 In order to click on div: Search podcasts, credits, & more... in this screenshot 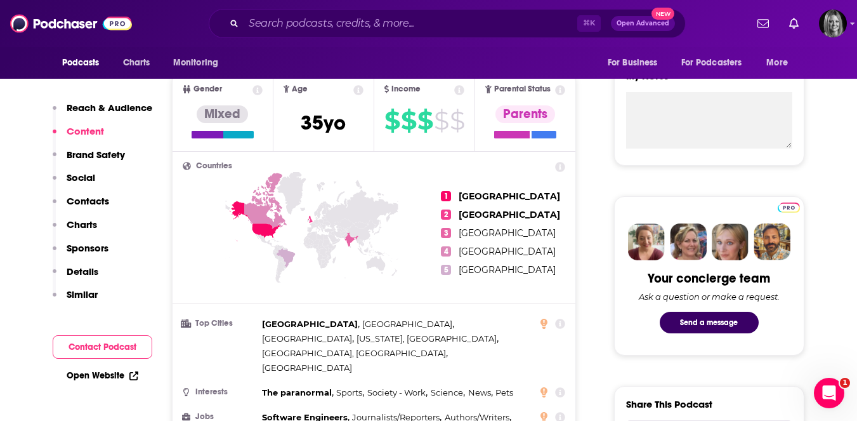, I will do `click(447, 23)`.